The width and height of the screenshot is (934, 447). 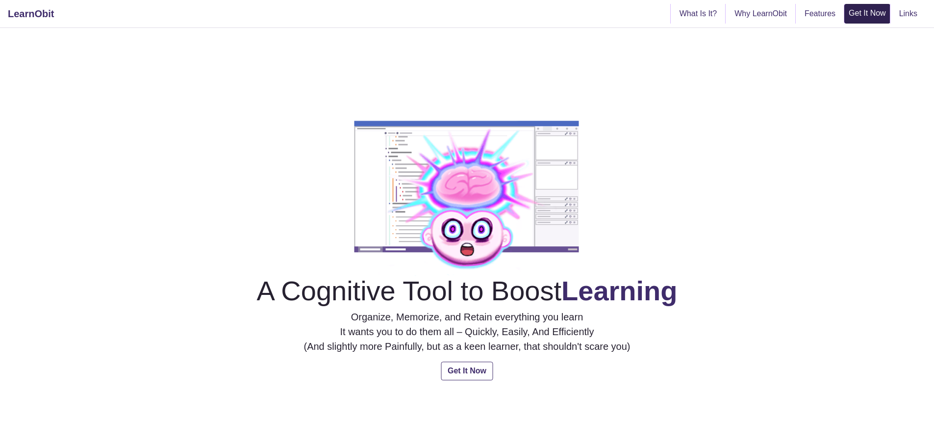 What do you see at coordinates (467, 195) in the screenshot?
I see `img: hereSectionImage.png` at bounding box center [467, 195].